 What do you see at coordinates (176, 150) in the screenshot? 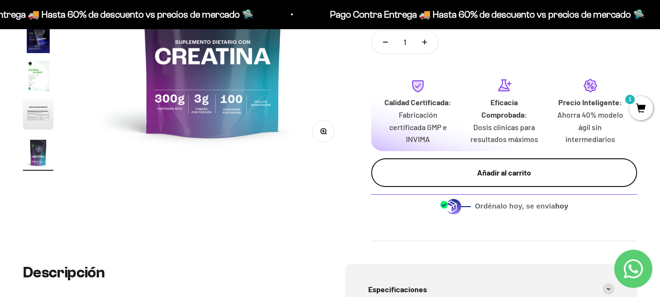
I see `span: Enviar` at bounding box center [176, 150].